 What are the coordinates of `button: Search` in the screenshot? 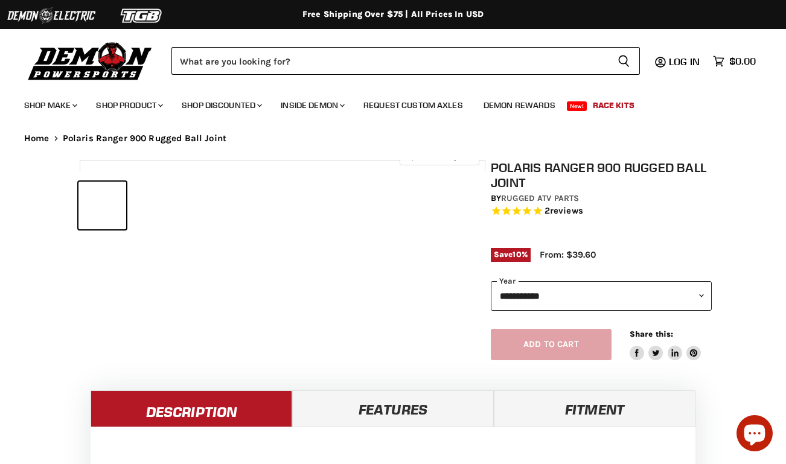 It's located at (623, 61).